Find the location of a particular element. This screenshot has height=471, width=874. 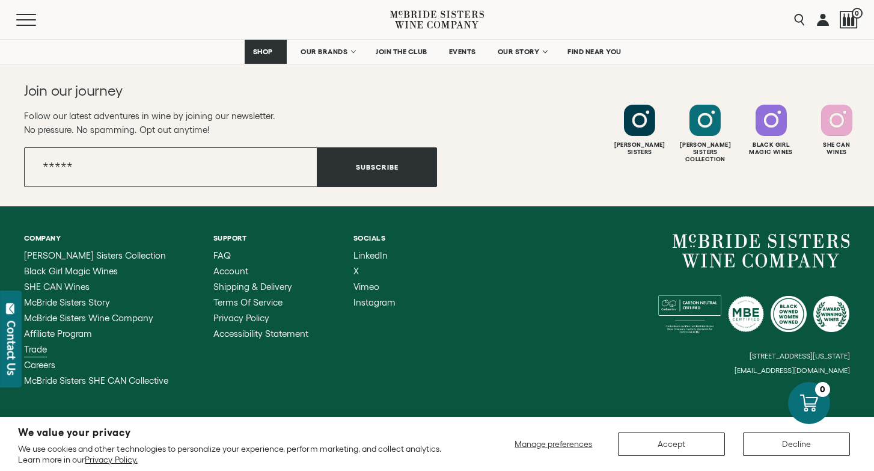

span: LinkedIn is located at coordinates (370, 255).